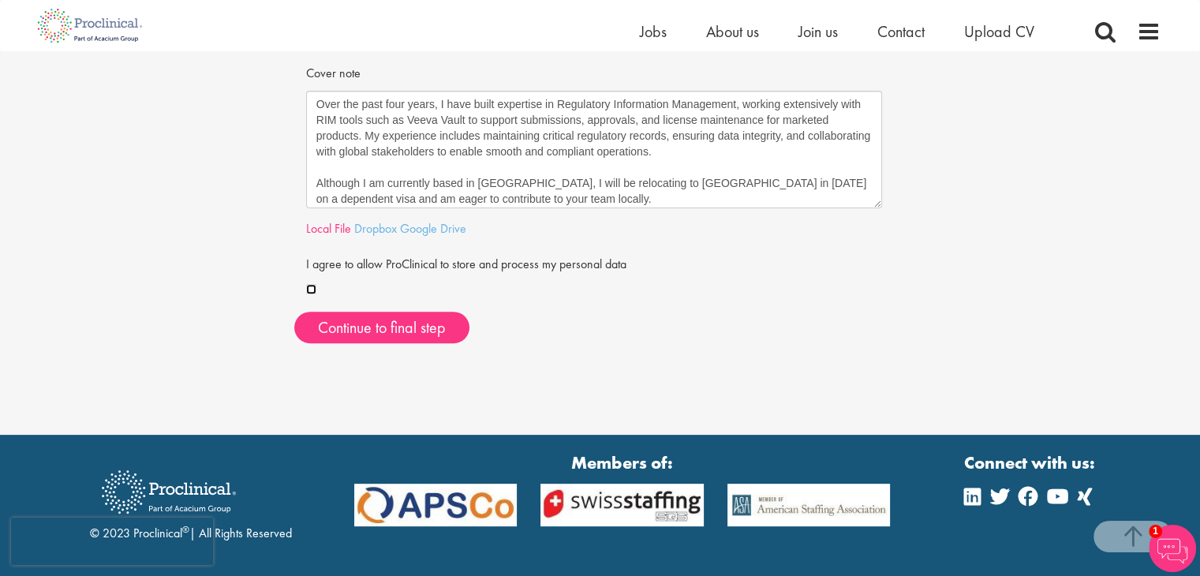  Describe the element at coordinates (653, 32) in the screenshot. I see `span: Jobs` at that location.